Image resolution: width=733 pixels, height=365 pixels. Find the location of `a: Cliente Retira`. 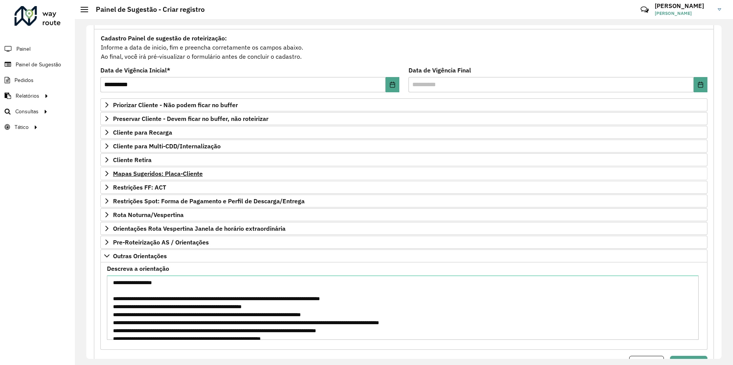

a: Cliente Retira is located at coordinates (404, 160).